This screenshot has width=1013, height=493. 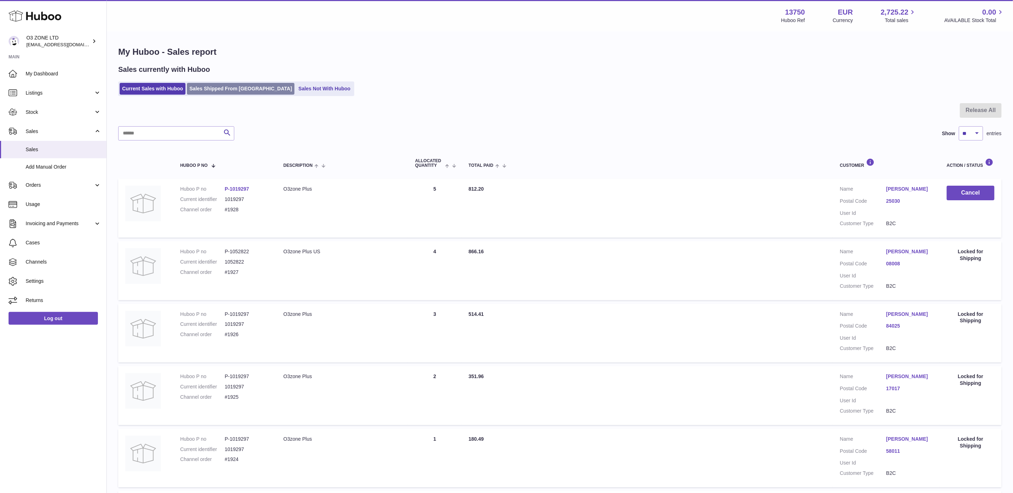 I want to click on span: Settings, so click(x=63, y=281).